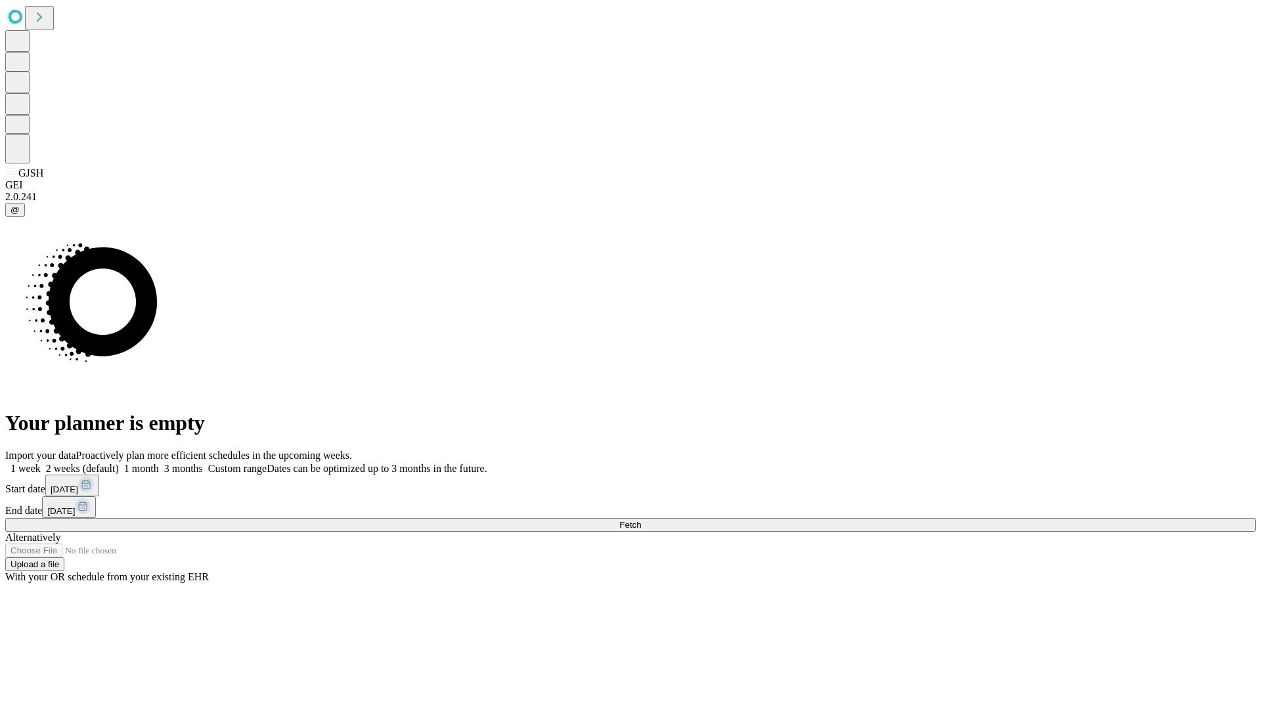  Describe the element at coordinates (631, 185) in the screenshot. I see `div: GEI` at that location.